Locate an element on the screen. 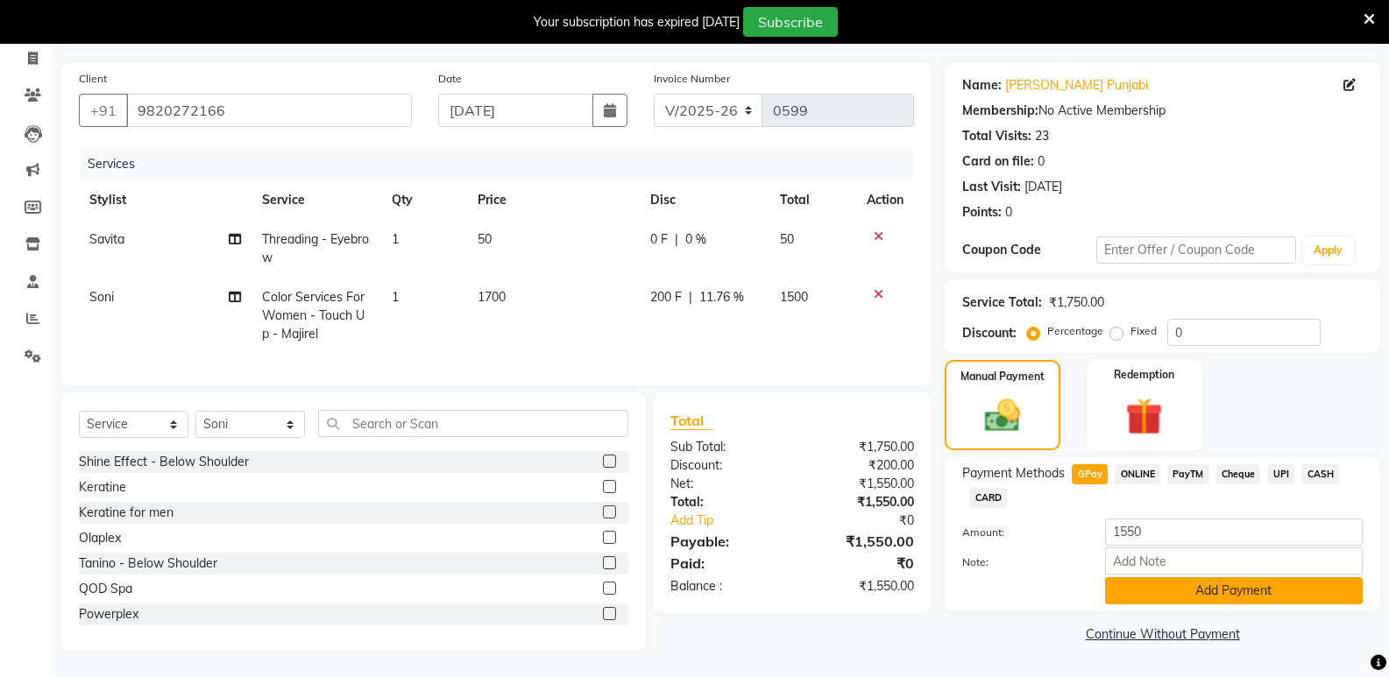  span: ONLINE is located at coordinates (1137, 474).